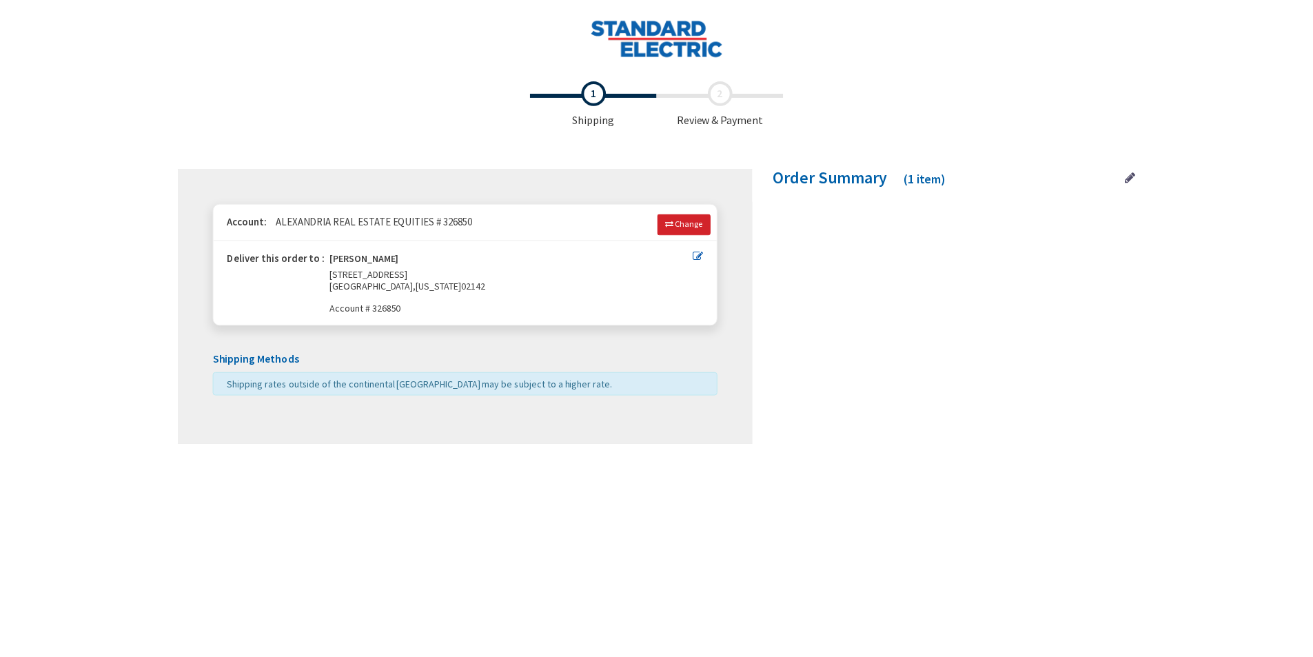 This screenshot has width=1313, height=657. What do you see at coordinates (661, 36) in the screenshot?
I see `img: Standard Electric` at bounding box center [661, 36].